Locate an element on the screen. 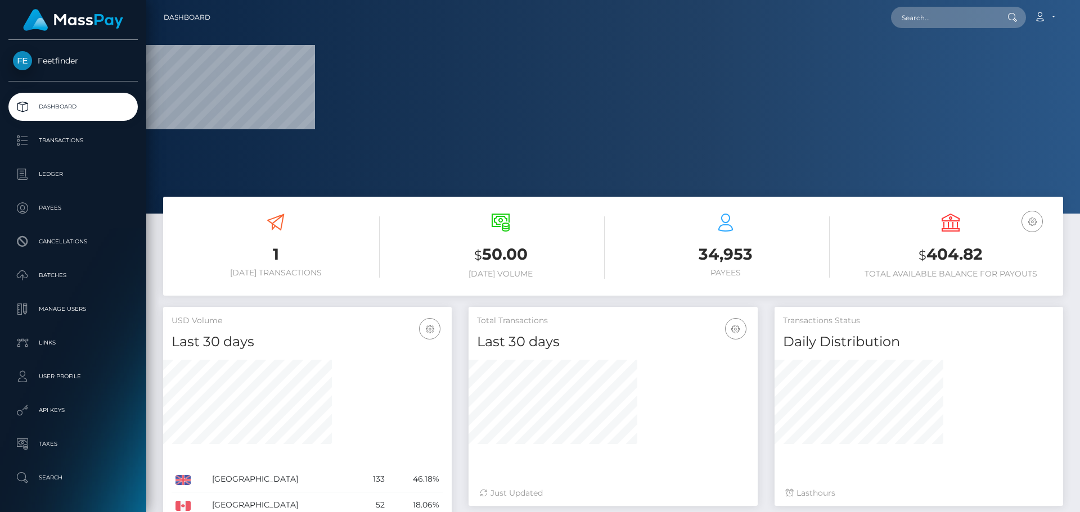 The width and height of the screenshot is (1080, 512). h3: 34,953 is located at coordinates (726, 254).